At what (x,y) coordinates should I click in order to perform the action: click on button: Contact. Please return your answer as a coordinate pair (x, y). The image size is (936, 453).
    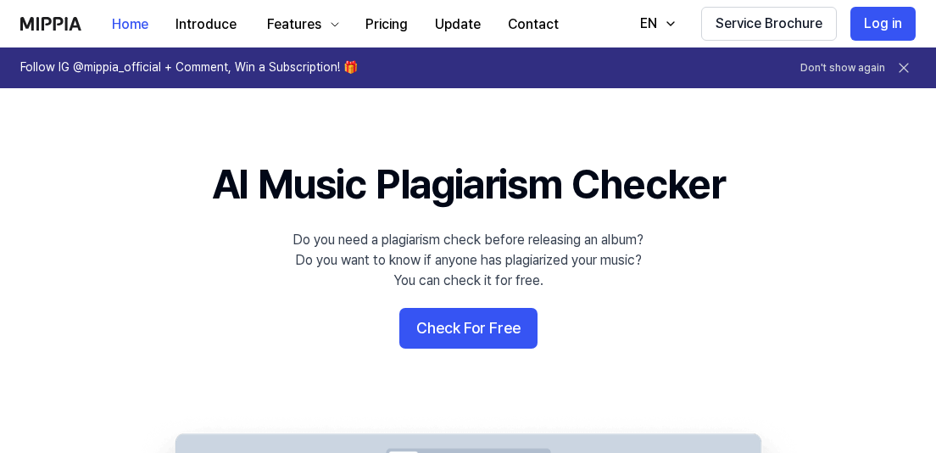
    Looking at the image, I should click on (533, 25).